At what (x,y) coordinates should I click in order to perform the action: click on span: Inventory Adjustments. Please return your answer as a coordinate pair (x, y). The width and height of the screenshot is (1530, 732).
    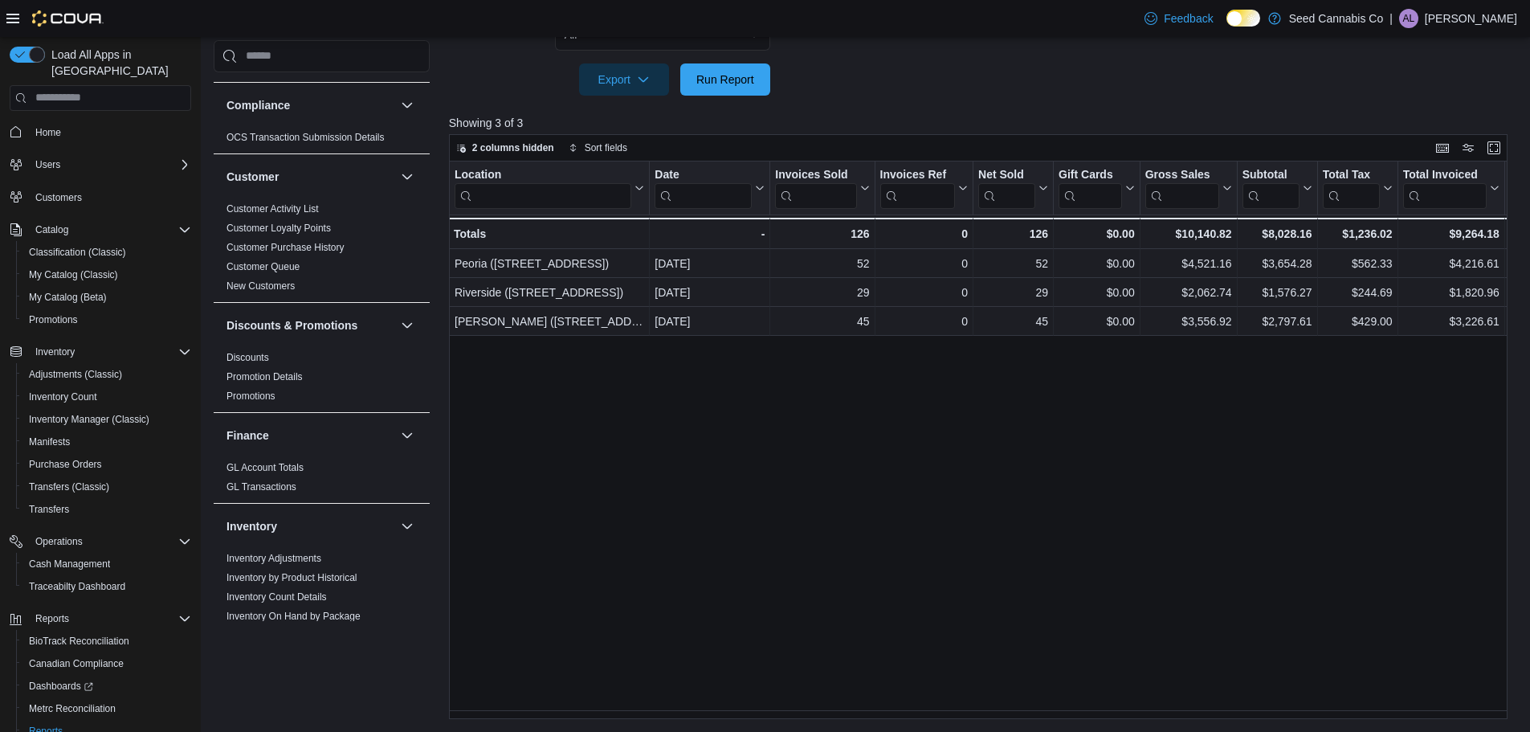
    Looking at the image, I should click on (274, 558).